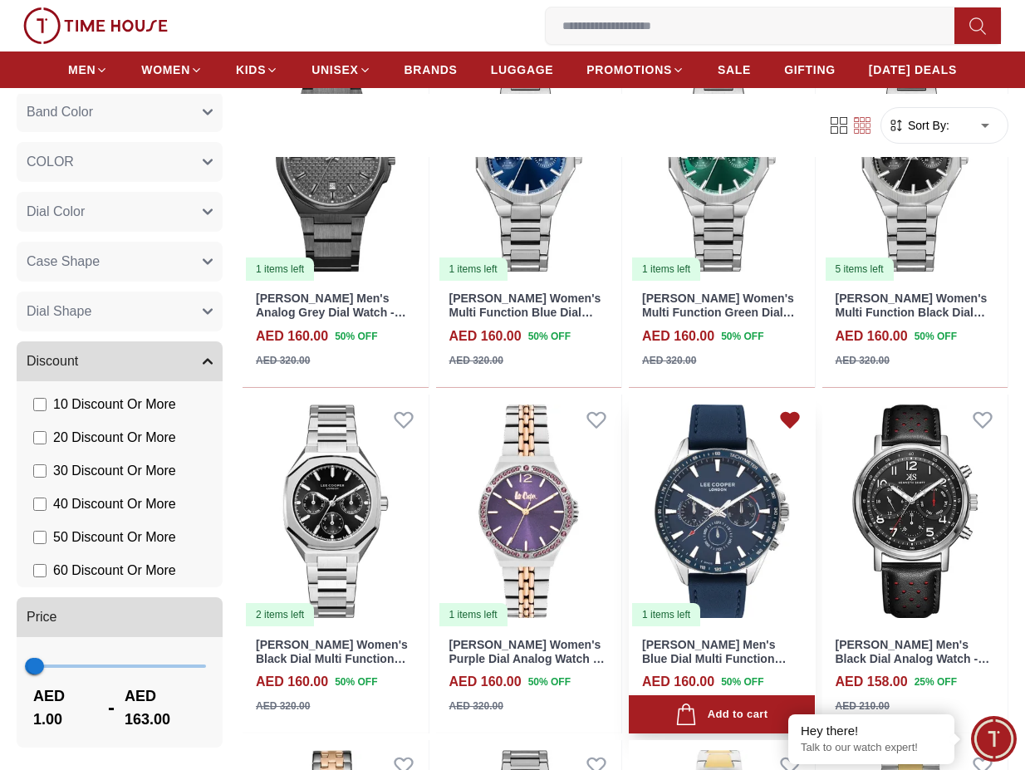 Image resolution: width=1025 pixels, height=770 pixels. What do you see at coordinates (927, 125) in the screenshot?
I see `span: Sort By:` at bounding box center [927, 125].